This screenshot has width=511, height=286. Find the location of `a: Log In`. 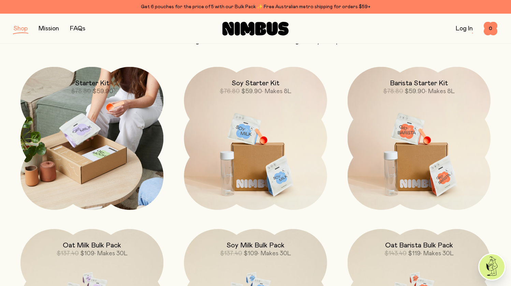

a: Log In is located at coordinates (465, 29).